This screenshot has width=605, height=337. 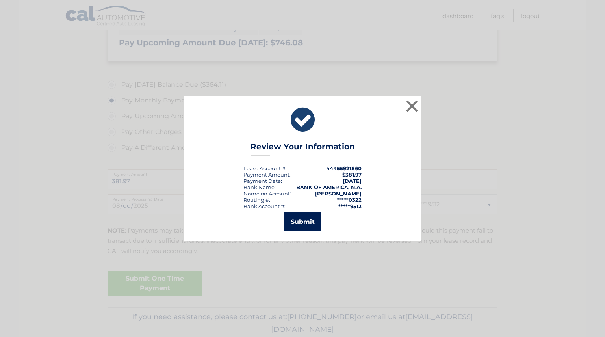 I want to click on strong: BANK OF AMERICA, N.A., so click(x=329, y=187).